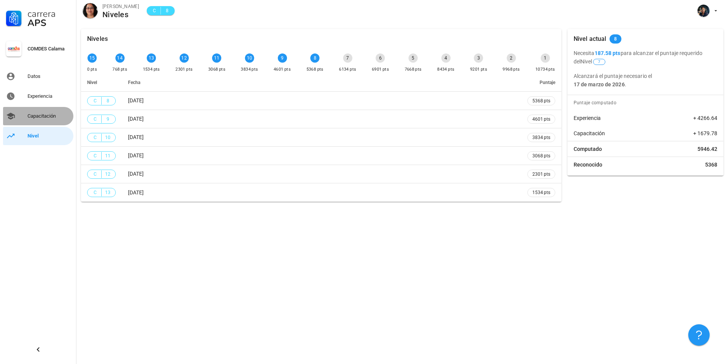  Describe the element at coordinates (705, 118) in the screenshot. I see `span: + 4266.64` at that location.